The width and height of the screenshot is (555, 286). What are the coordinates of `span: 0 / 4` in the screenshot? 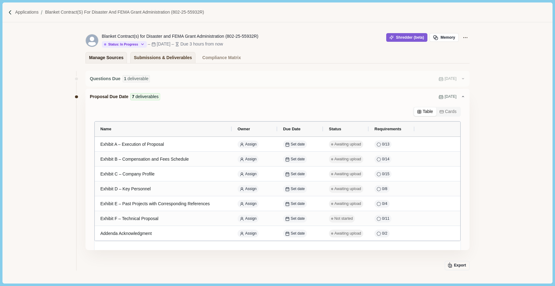 It's located at (385, 204).